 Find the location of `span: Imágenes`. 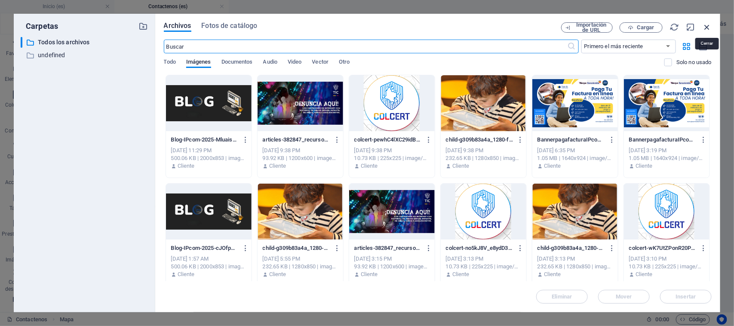

span: Imágenes is located at coordinates (199, 63).